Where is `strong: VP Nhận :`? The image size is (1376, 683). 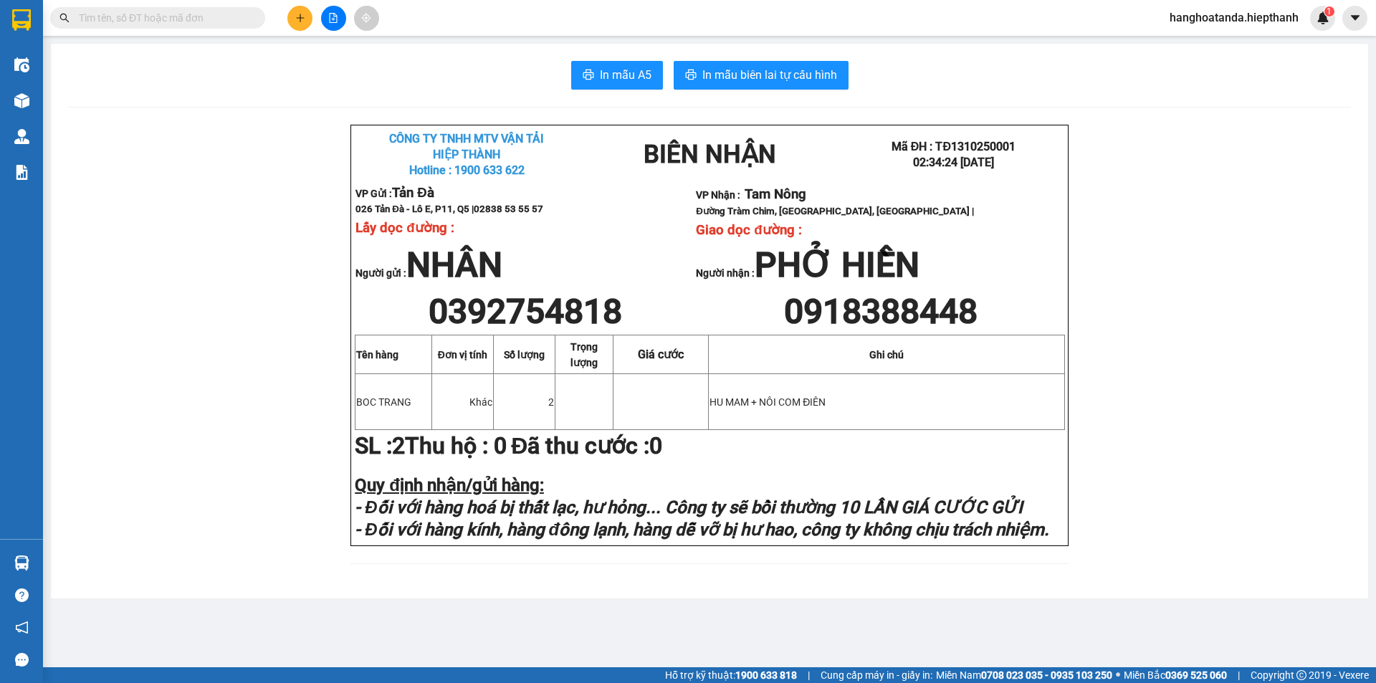
strong: VP Nhận : is located at coordinates (751, 195).